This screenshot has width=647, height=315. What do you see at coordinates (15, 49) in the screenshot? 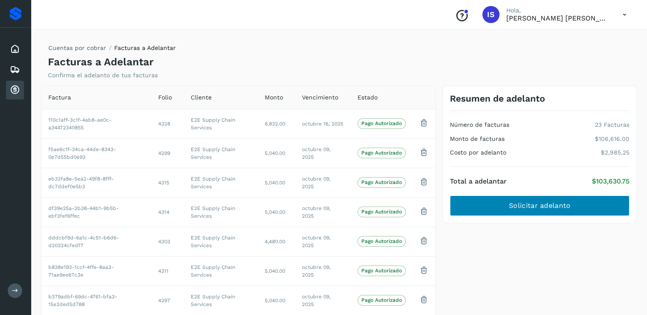
I see `div: Inicio` at bounding box center [15, 49].